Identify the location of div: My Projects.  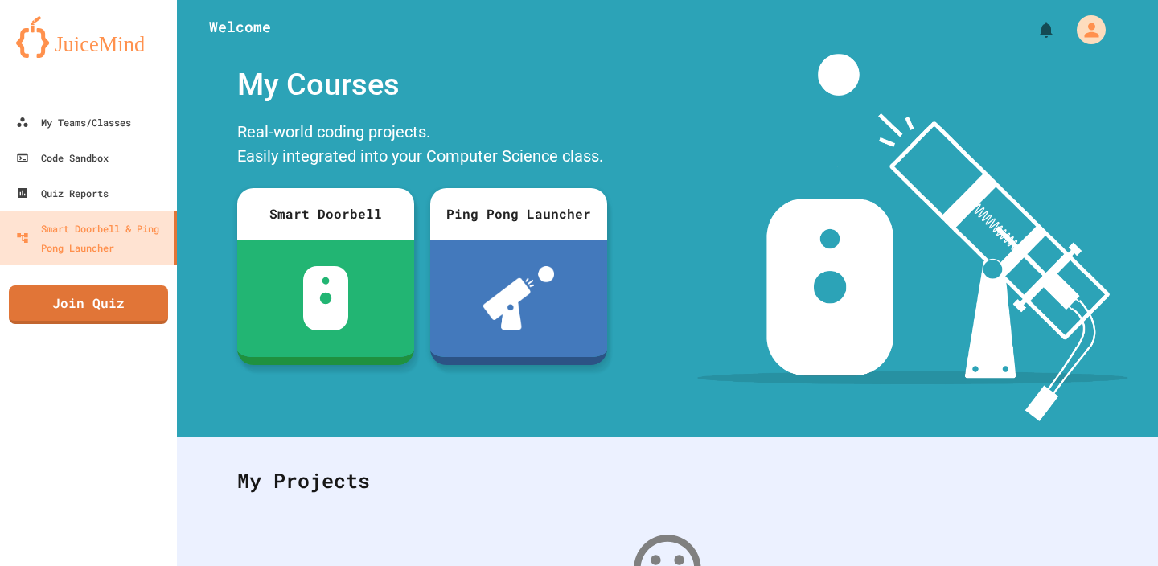
(667, 481).